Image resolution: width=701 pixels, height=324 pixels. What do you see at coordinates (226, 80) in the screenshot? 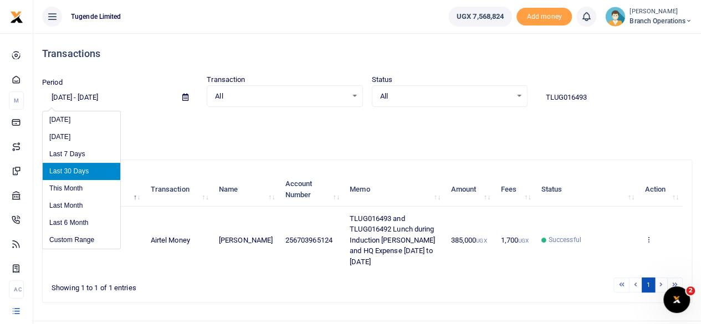
I see `label: Transaction` at bounding box center [226, 80].